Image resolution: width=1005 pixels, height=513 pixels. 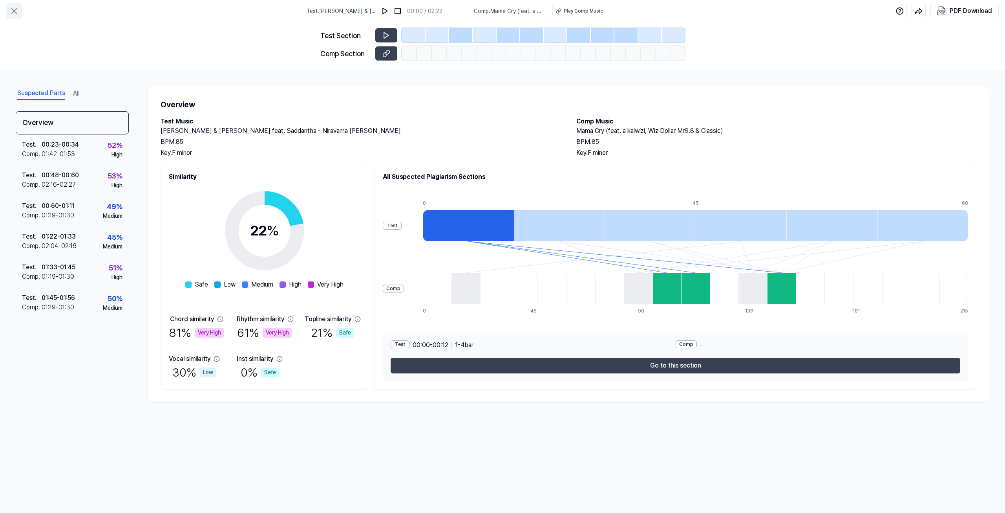 What do you see at coordinates (59, 185) in the screenshot?
I see `div: 02:16 - 02:27` at bounding box center [59, 185].